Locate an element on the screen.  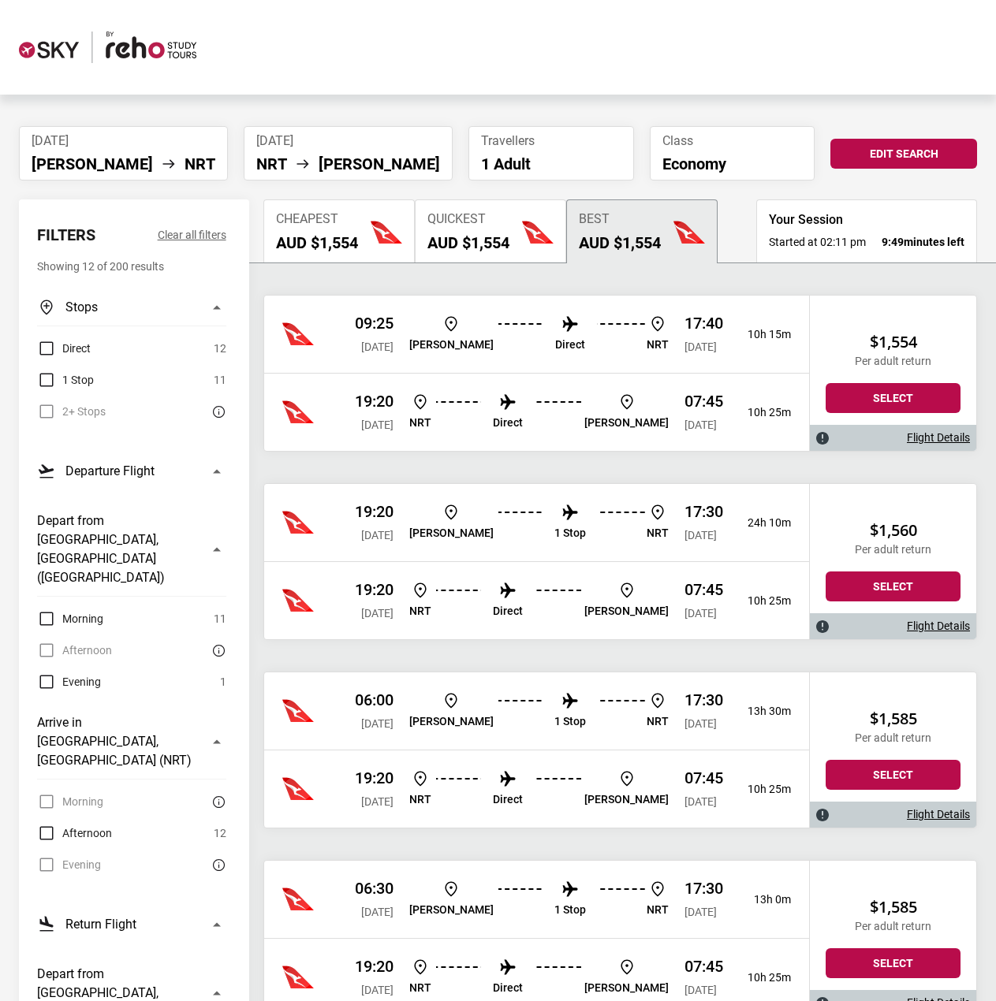
span: 12 is located at coordinates (220, 833).